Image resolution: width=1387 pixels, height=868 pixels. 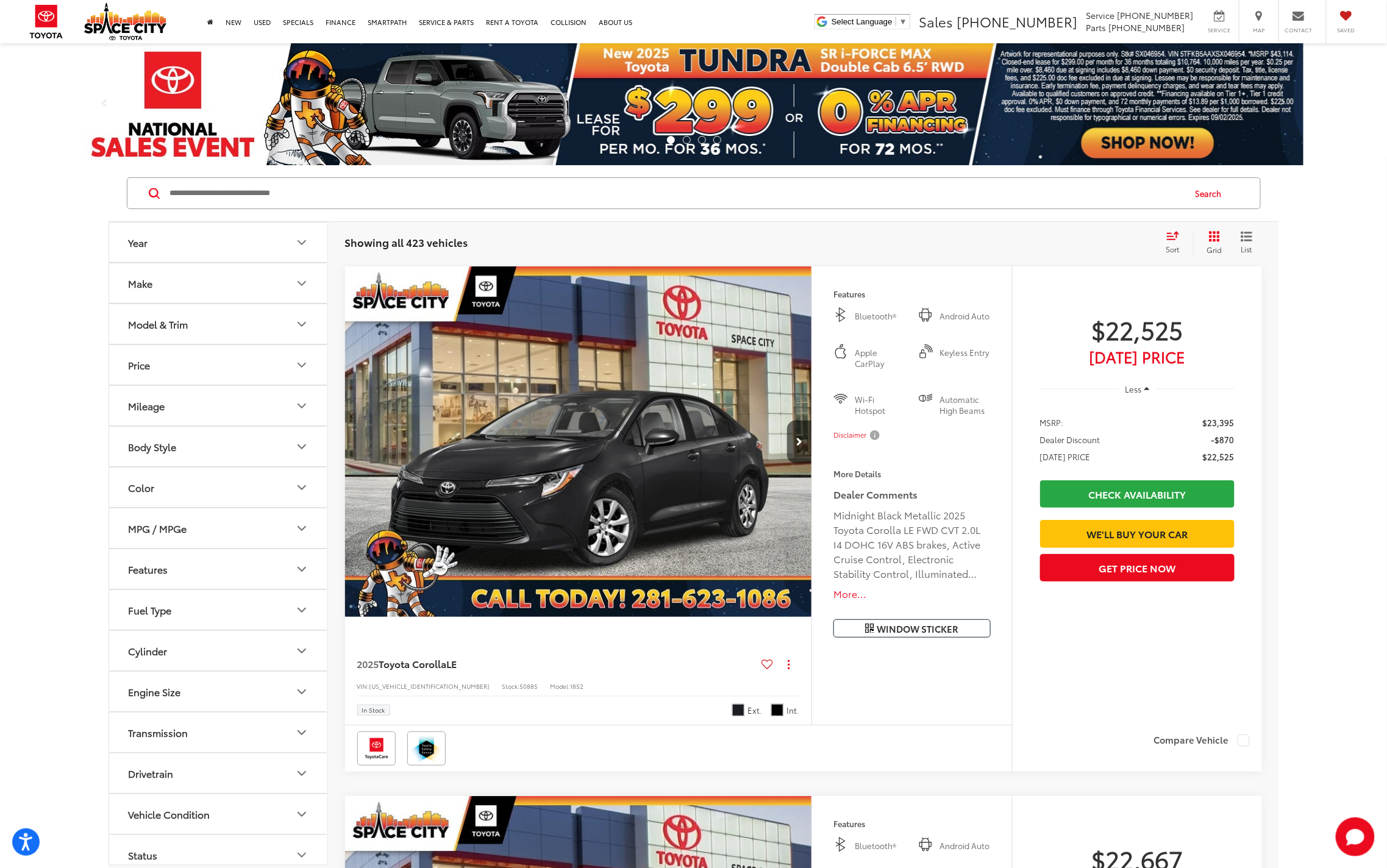 I want to click on span: Select Language, so click(x=862, y=21).